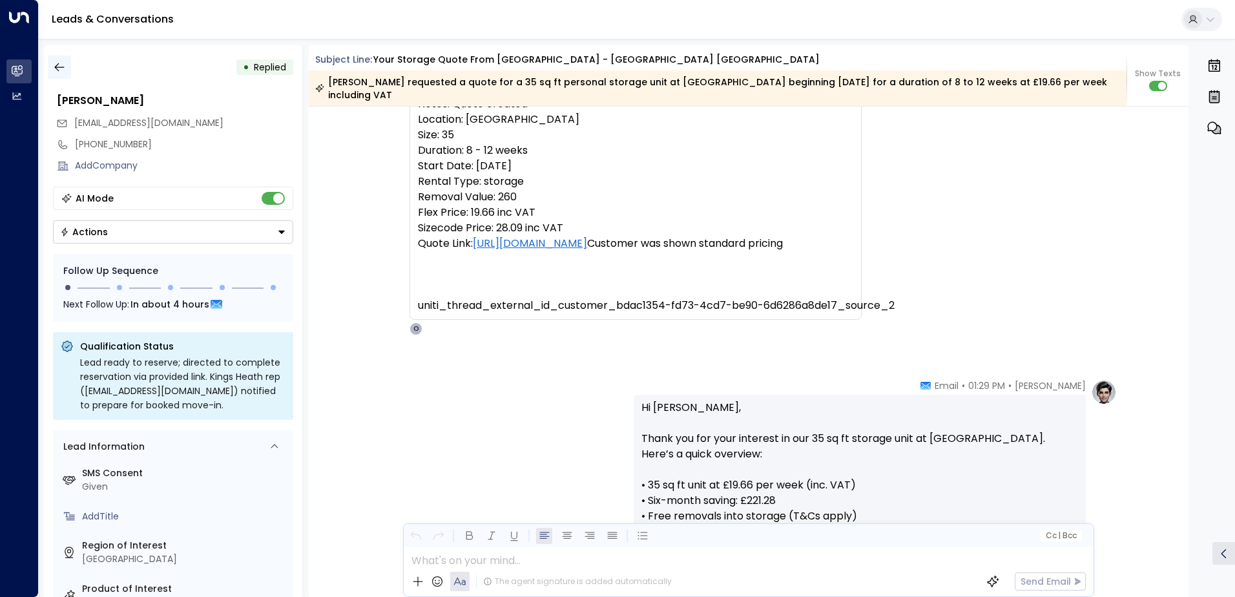 This screenshot has width=1235, height=597. I want to click on img: profile-logo.png, so click(1104, 392).